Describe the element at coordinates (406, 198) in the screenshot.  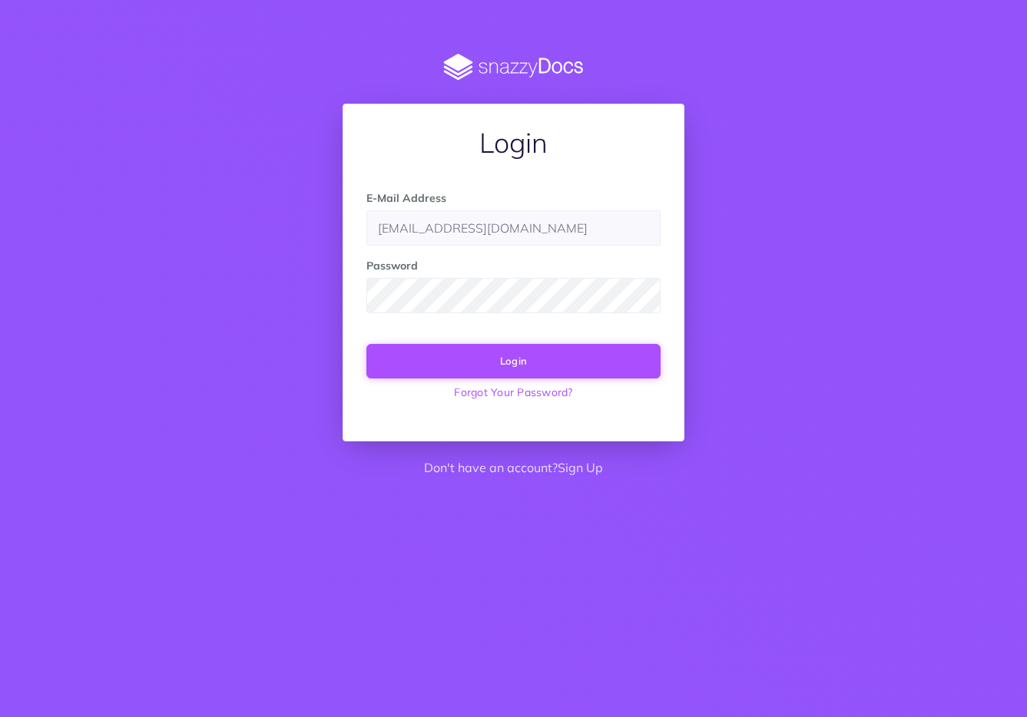
I see `label: E-Mail Address` at that location.